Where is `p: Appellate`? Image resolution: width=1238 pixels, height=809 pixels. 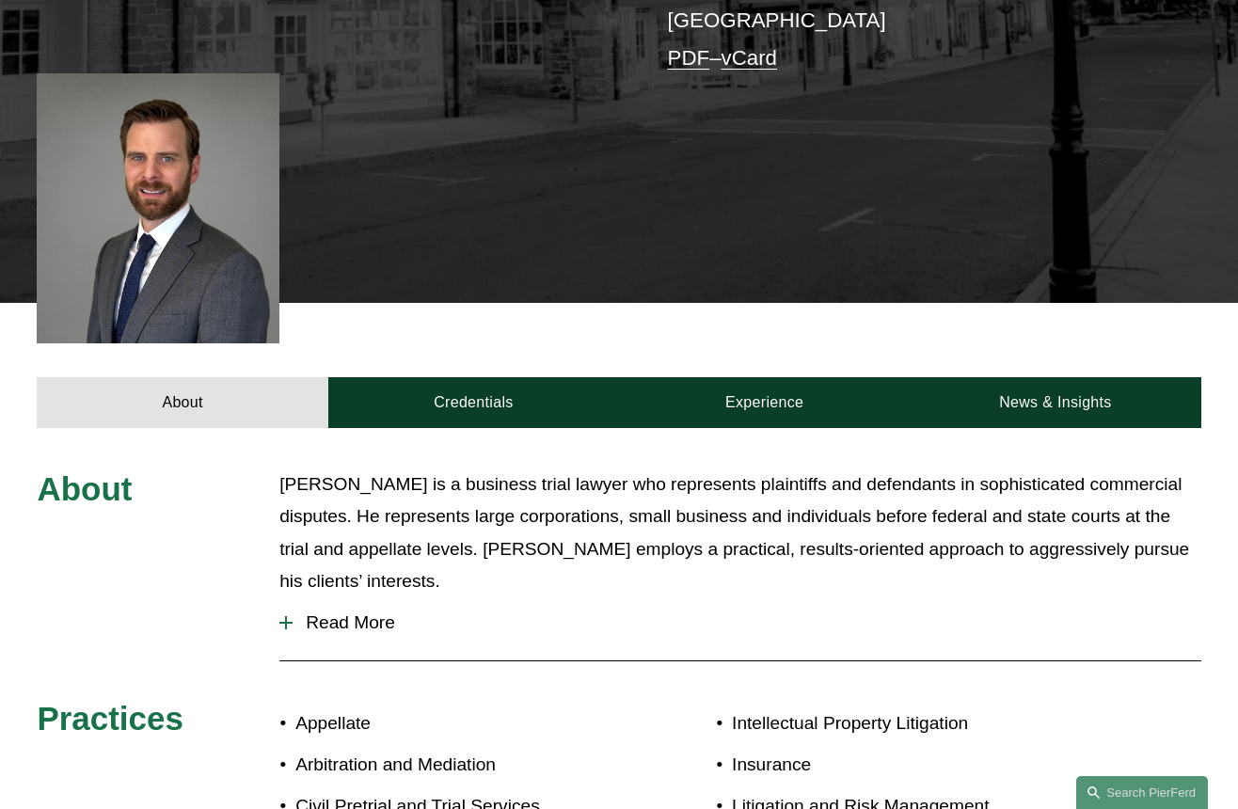
p: Appellate is located at coordinates (457, 723).